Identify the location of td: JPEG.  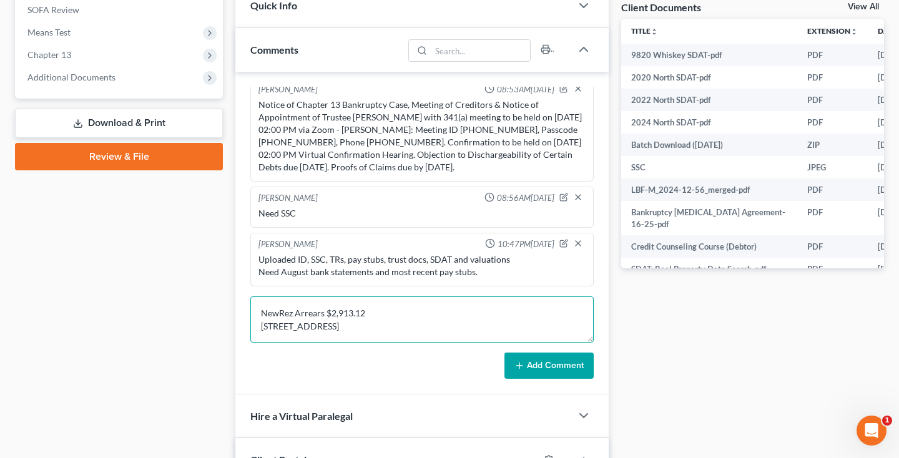
(832, 167).